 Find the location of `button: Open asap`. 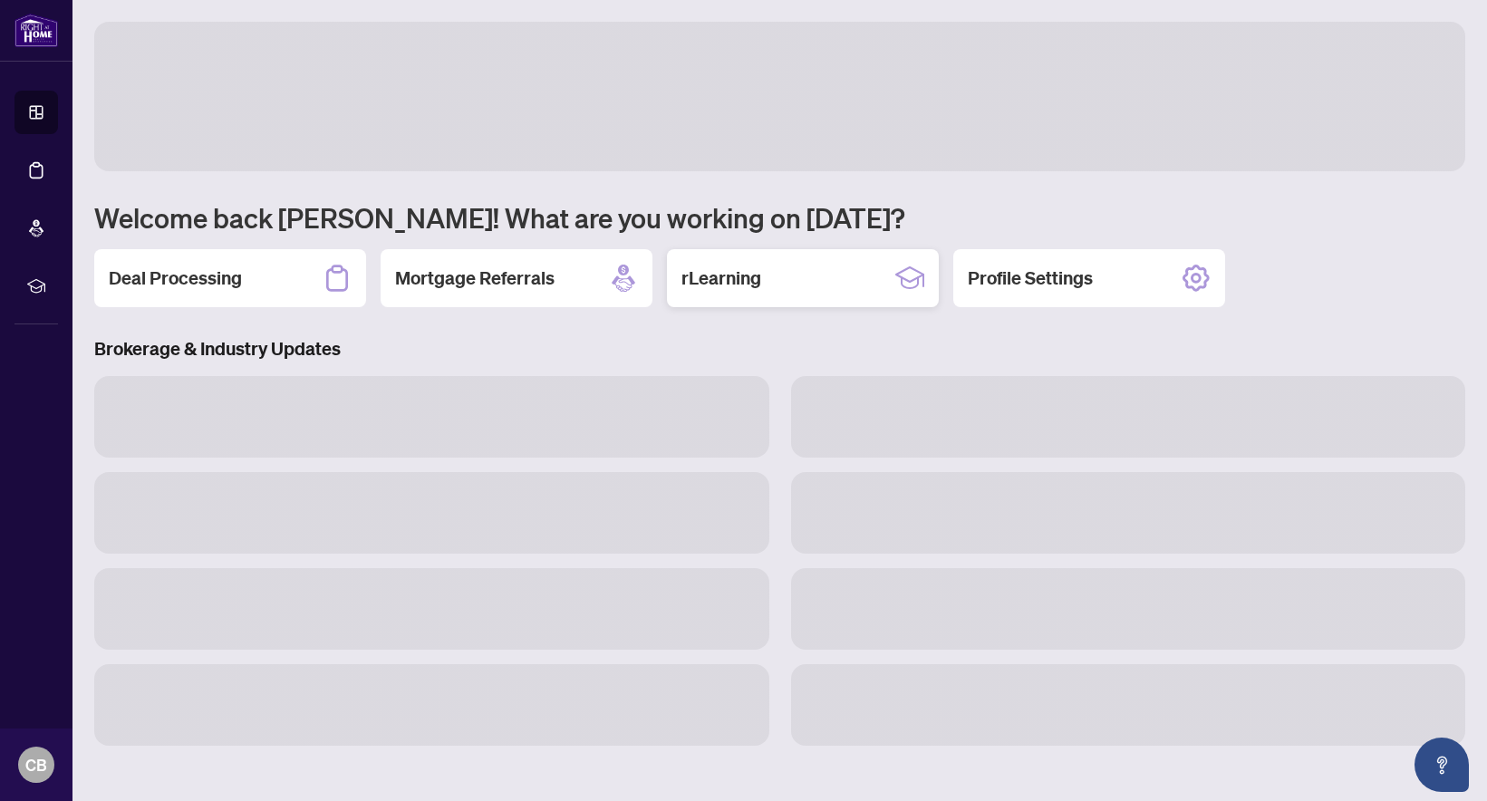

button: Open asap is located at coordinates (1442, 765).